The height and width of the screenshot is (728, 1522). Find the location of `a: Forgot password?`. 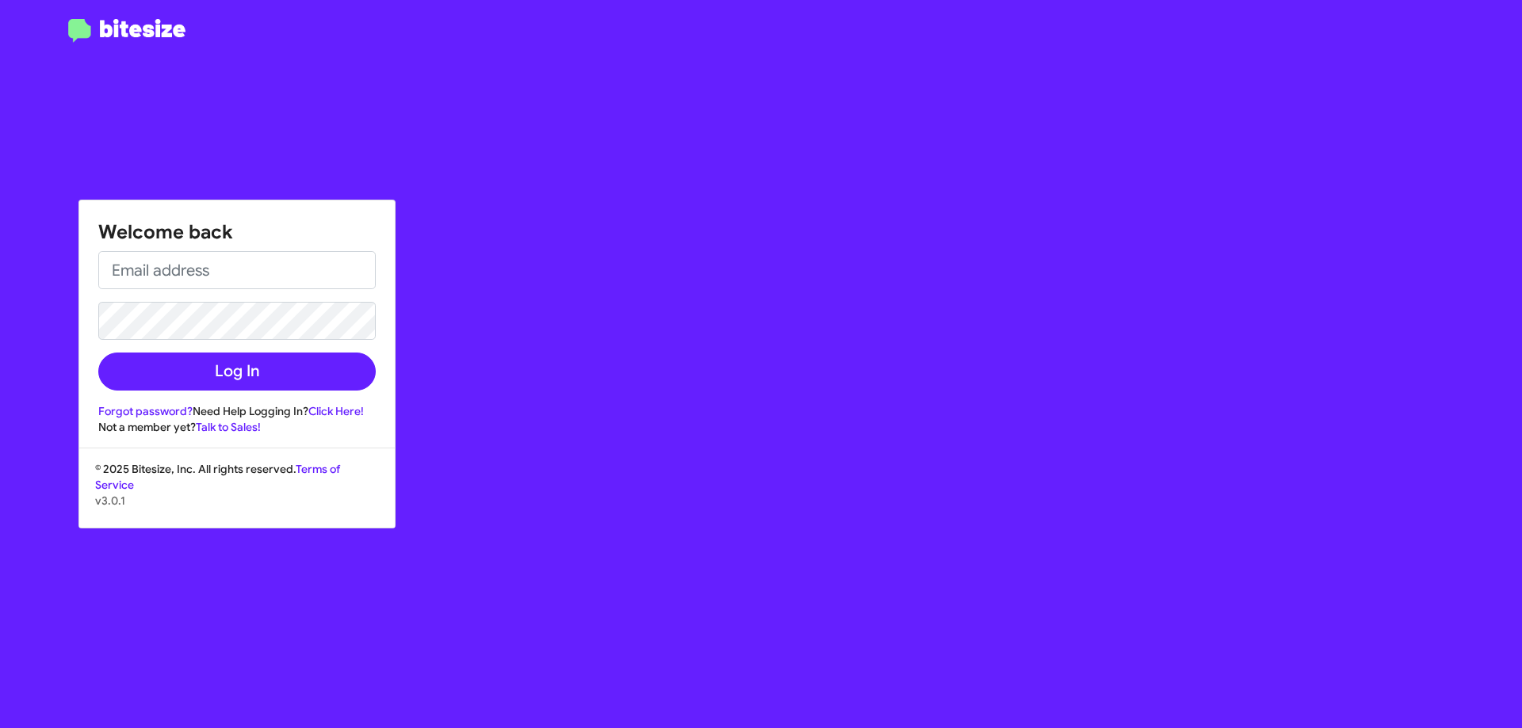

a: Forgot password? is located at coordinates (145, 411).